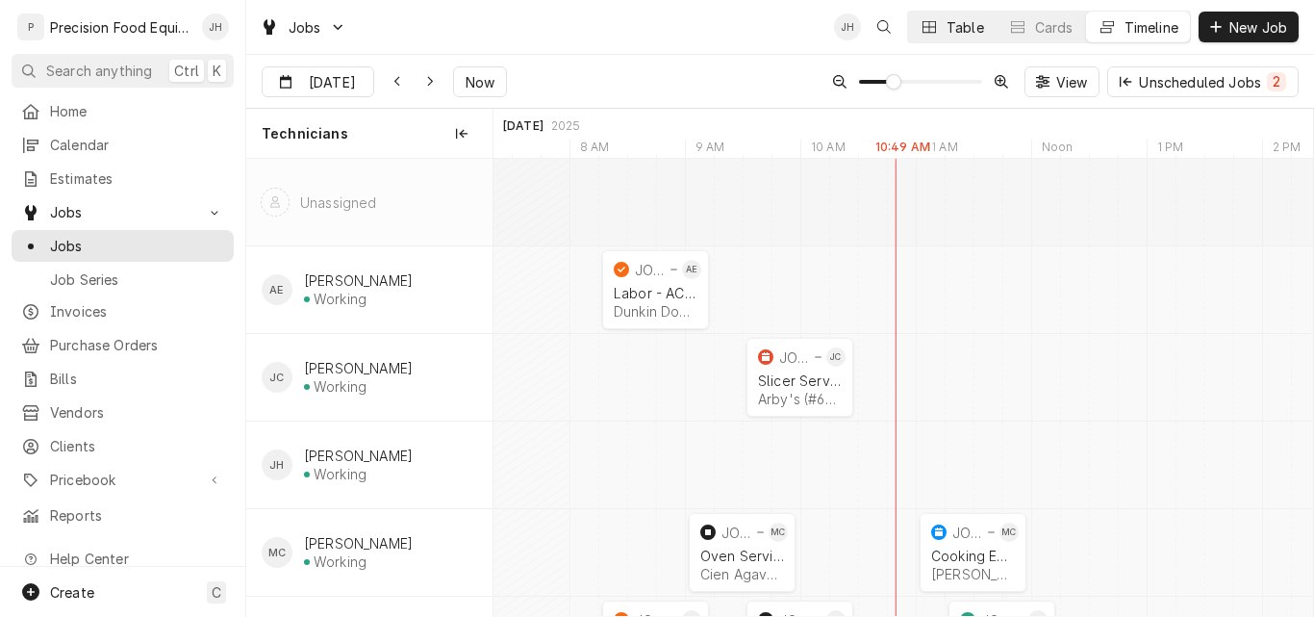 This screenshot has height=617, width=1314. What do you see at coordinates (122, 515) in the screenshot?
I see `a: Reports` at bounding box center [122, 515].